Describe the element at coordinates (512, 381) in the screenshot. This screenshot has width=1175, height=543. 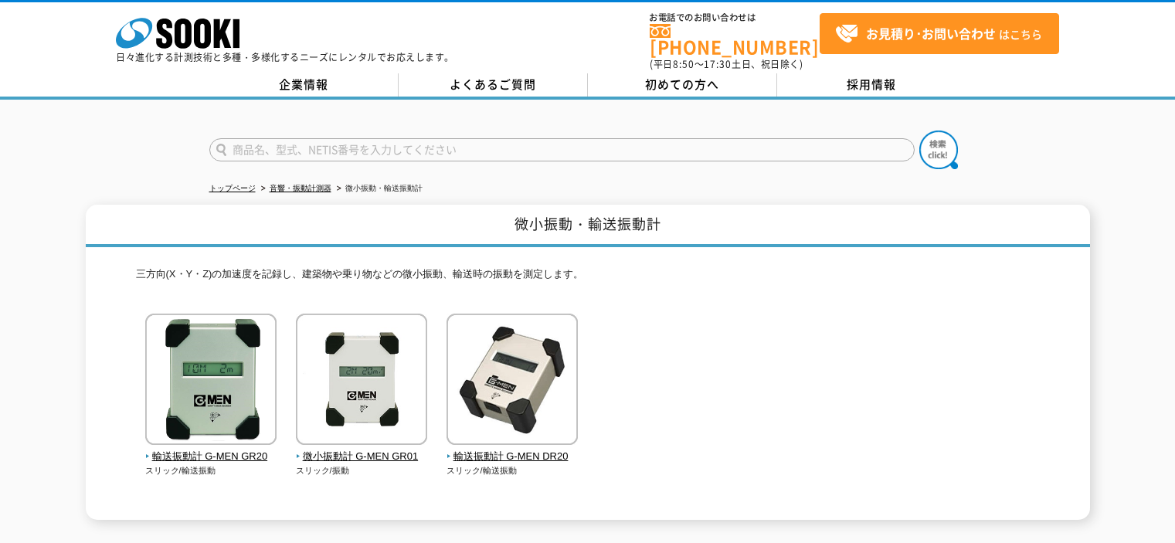
I see `img: 輸送振動計 G-MEN DR20` at that location.